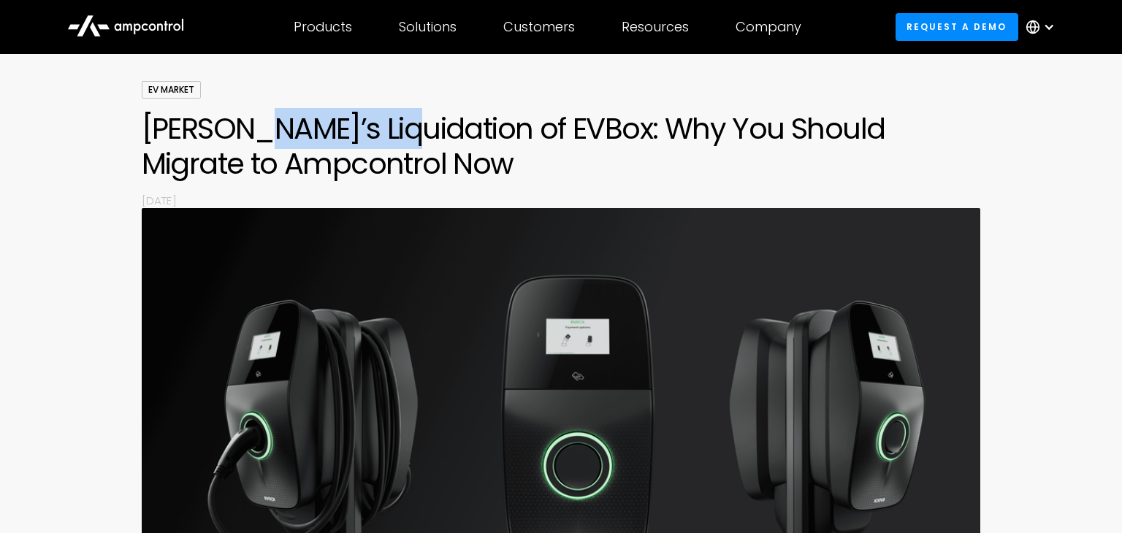  I want to click on div: Customers, so click(539, 27).